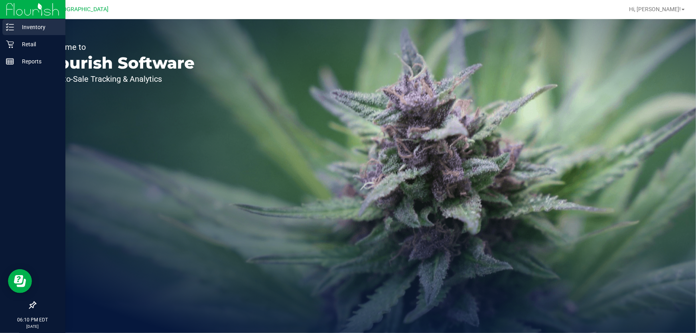 The image size is (696, 333). What do you see at coordinates (33, 320) in the screenshot?
I see `p: 06:10 PM EDT` at bounding box center [33, 320].